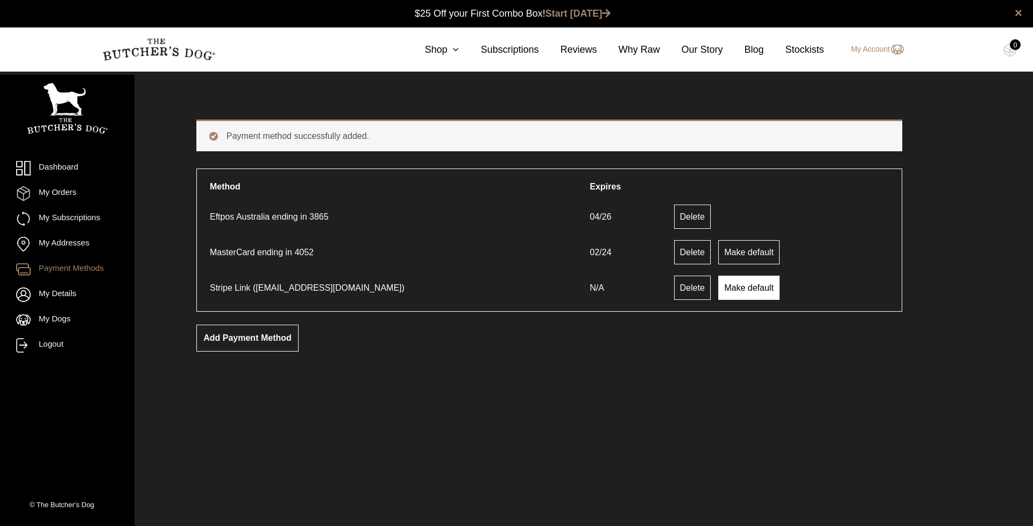 The height and width of the screenshot is (526, 1033). I want to click on div: Payment method successfully added., so click(549, 135).